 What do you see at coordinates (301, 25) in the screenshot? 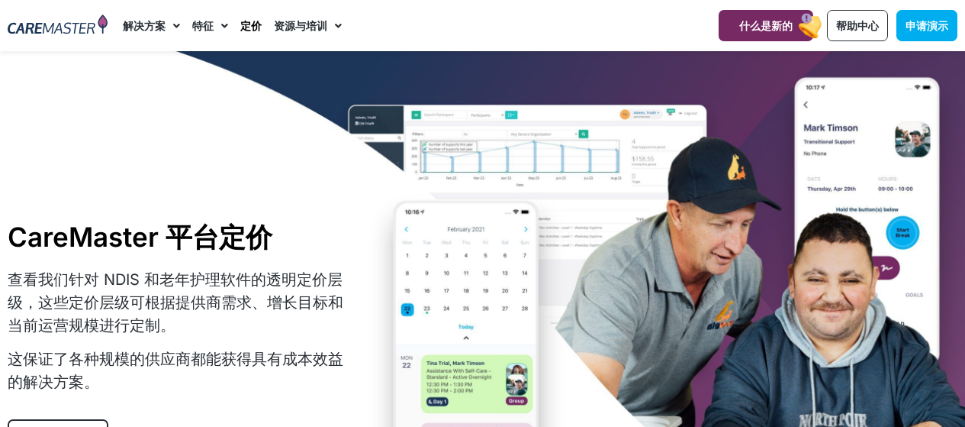
I see `font: 资源与培训` at bounding box center [301, 25].